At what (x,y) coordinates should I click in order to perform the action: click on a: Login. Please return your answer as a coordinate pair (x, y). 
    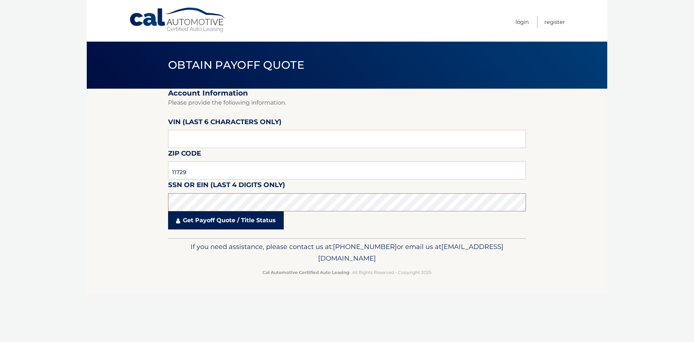
    Looking at the image, I should click on (522, 22).